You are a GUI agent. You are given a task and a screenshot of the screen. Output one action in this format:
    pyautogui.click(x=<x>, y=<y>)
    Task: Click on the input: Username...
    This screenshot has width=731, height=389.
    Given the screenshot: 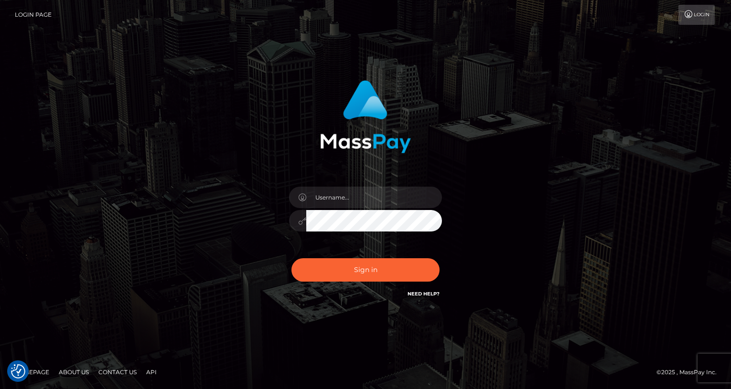 What is the action you would take?
    pyautogui.click(x=374, y=197)
    